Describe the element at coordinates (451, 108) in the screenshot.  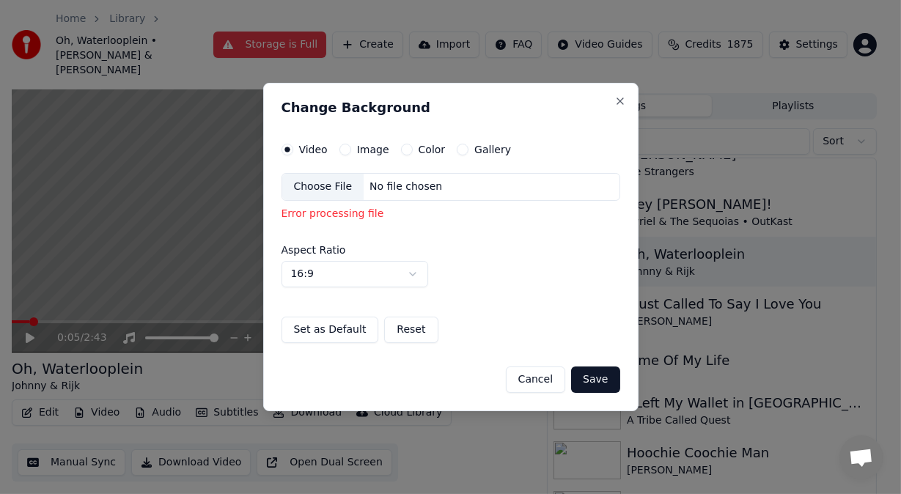
I see `h2: Change Background` at that location.